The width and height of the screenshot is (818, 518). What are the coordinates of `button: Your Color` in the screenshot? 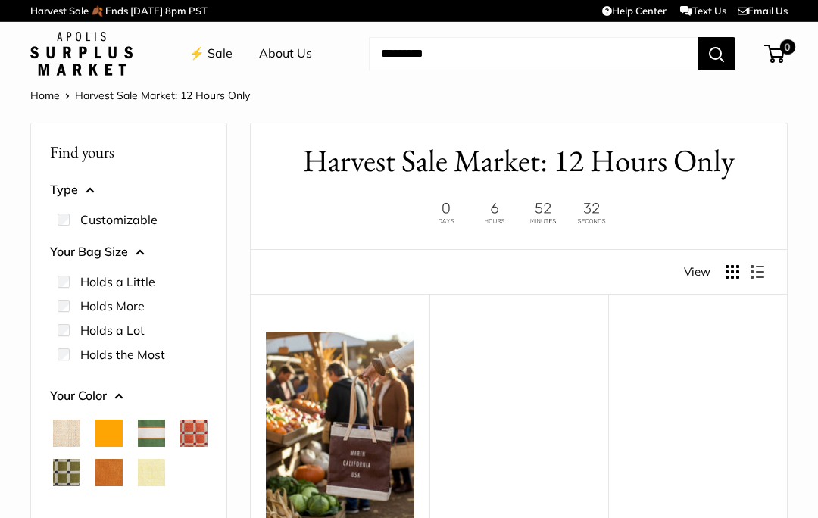 It's located at (129, 396).